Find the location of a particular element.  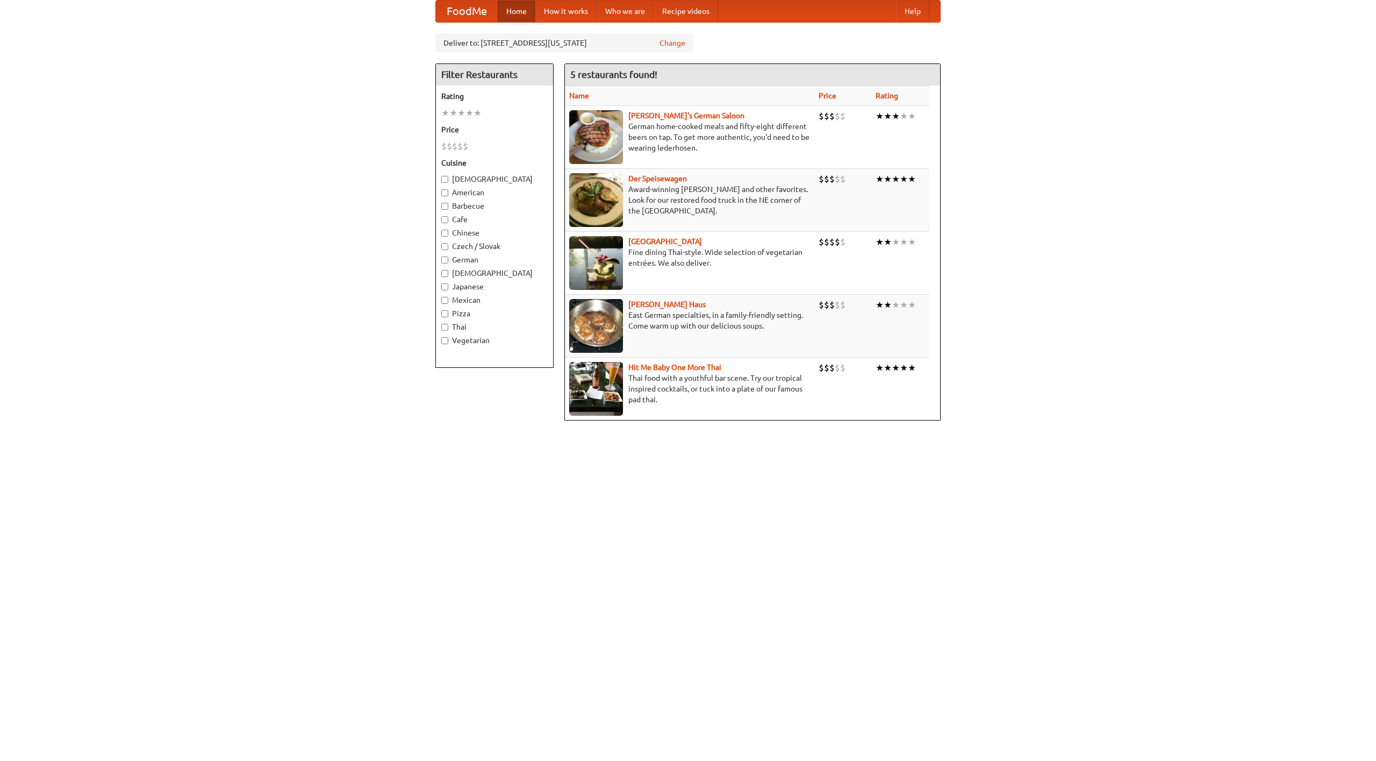

input: Japanese is located at coordinates (445, 287).